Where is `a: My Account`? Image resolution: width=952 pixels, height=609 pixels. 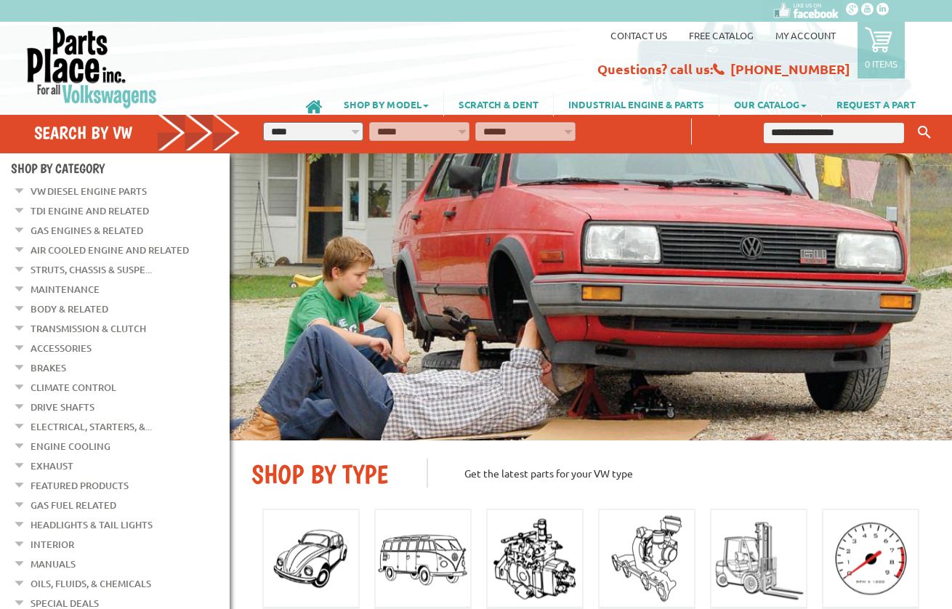
a: My Account is located at coordinates (806, 35).